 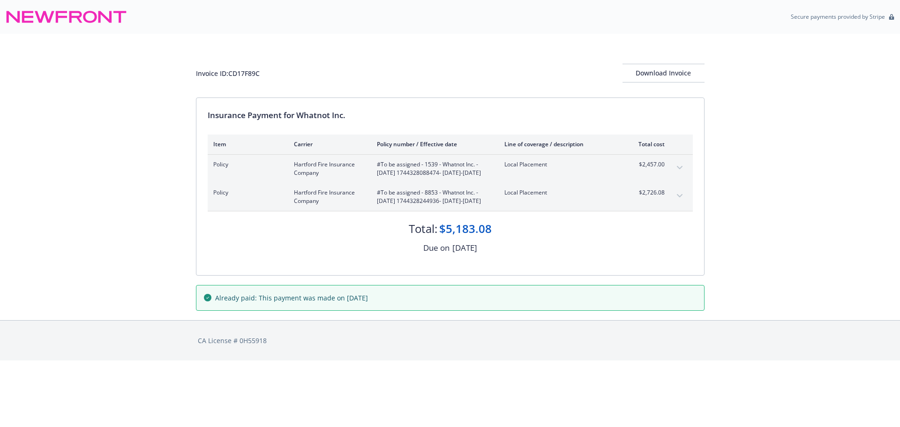 What do you see at coordinates (423, 229) in the screenshot?
I see `div: Total:` at bounding box center [423, 229].